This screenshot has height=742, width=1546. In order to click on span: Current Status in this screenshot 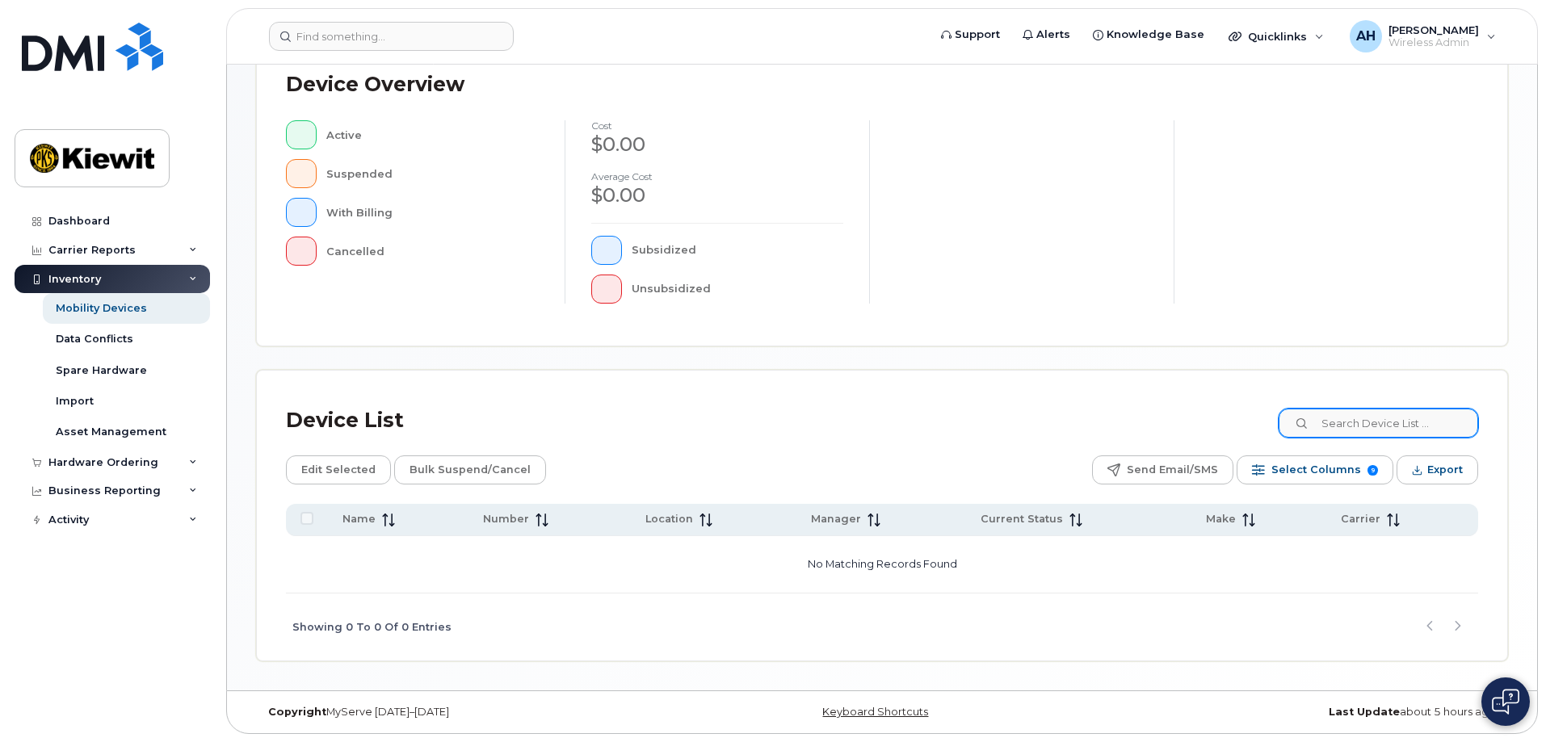, I will do `click(1022, 519)`.